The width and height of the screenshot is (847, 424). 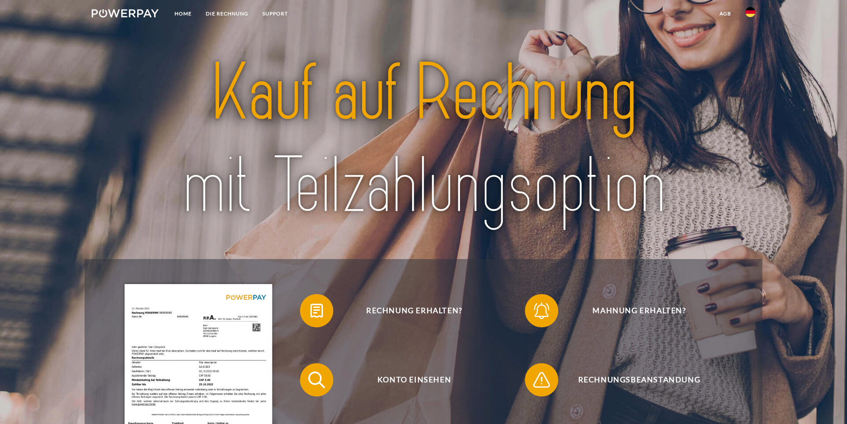 I want to click on img: title-powerpay_de.svg, so click(x=423, y=140).